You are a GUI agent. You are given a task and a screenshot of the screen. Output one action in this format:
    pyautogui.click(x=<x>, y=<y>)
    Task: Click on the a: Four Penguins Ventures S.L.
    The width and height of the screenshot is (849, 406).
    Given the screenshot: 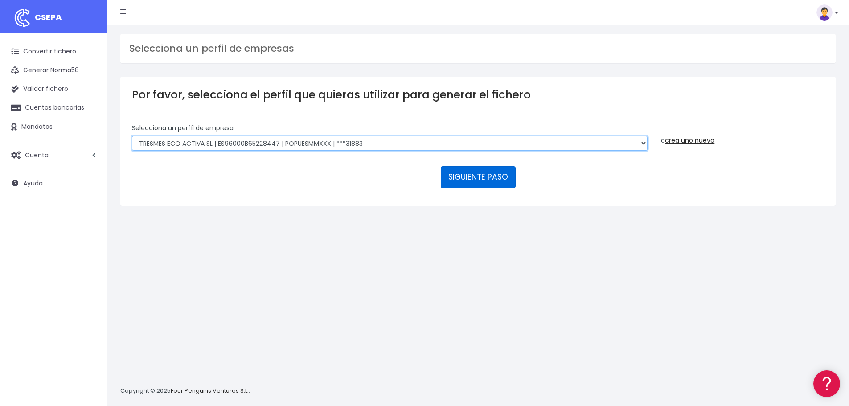 What is the action you would take?
    pyautogui.click(x=210, y=391)
    